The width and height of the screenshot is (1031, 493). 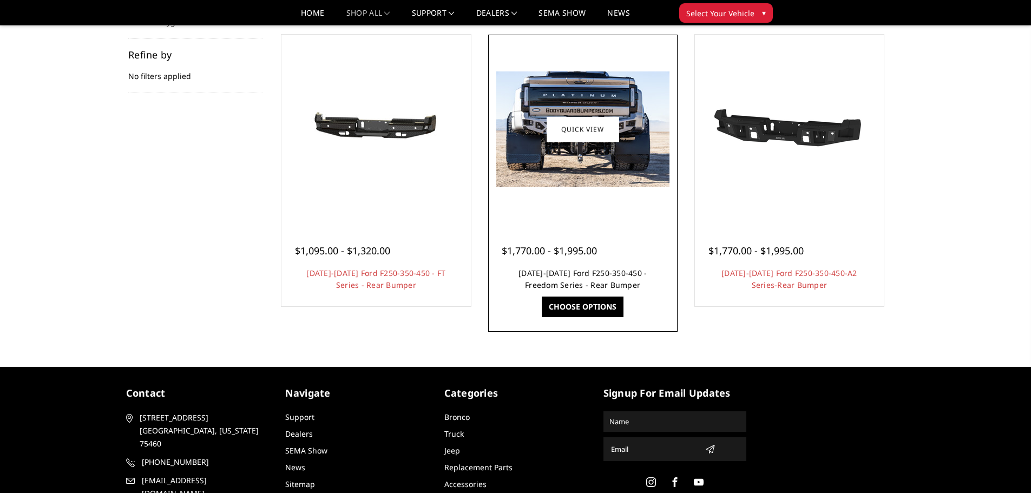 I want to click on a: Accessories, so click(x=465, y=484).